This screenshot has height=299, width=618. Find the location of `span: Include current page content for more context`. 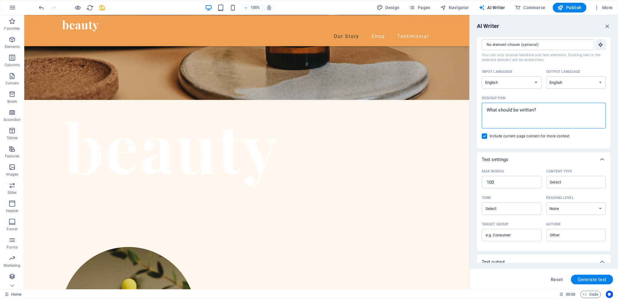

span: Include current page content for more context is located at coordinates (530, 136).